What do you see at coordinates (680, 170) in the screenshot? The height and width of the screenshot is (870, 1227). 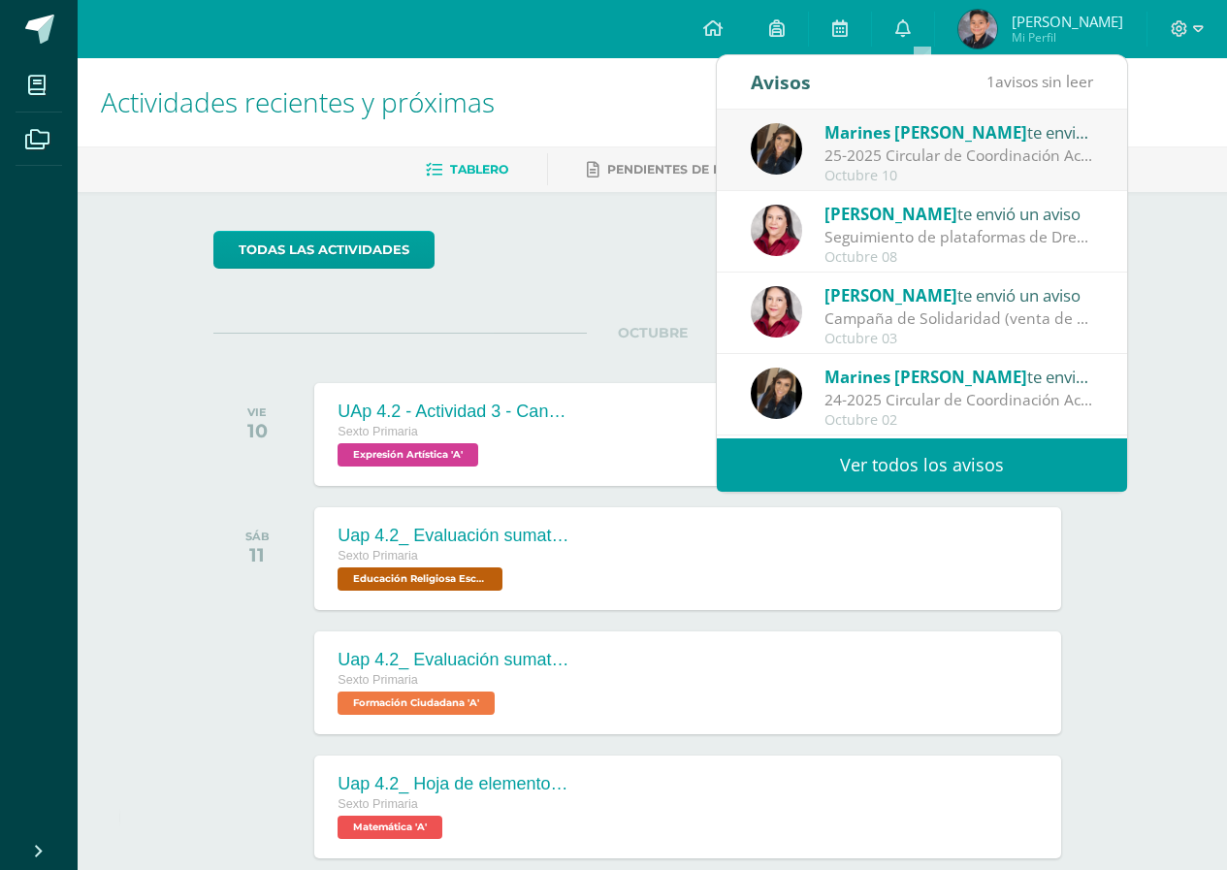 I see `a: Pendientes de entrega` at bounding box center [680, 170].